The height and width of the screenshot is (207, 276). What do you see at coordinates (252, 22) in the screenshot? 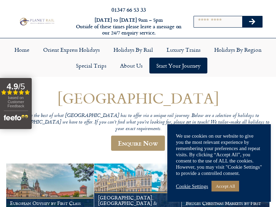
I see `button: Search` at bounding box center [252, 22].